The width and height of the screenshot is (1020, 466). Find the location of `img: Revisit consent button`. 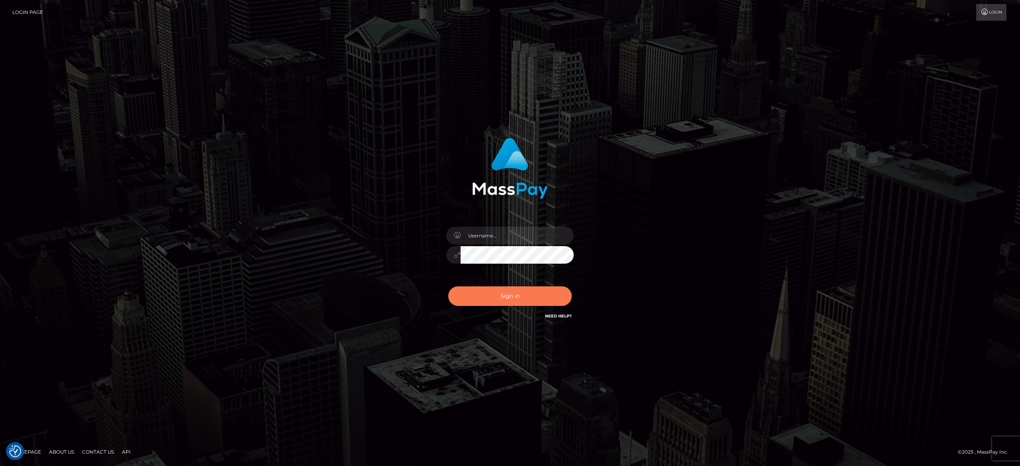

img: Revisit consent button is located at coordinates (15, 451).